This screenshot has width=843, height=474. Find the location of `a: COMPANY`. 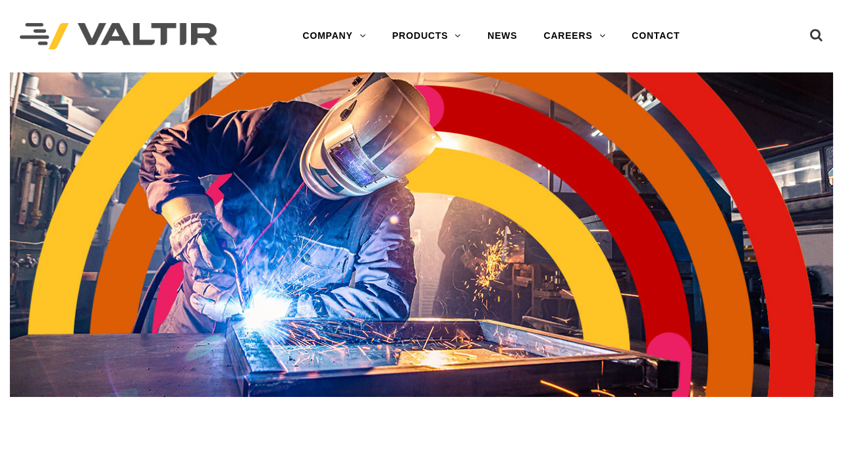

a: COMPANY is located at coordinates (335, 36).